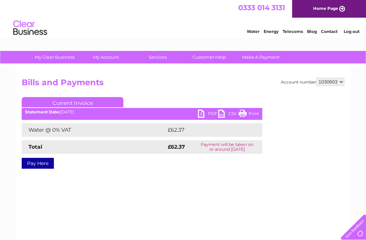 The width and height of the screenshot is (366, 240). I want to click on a: Print, so click(249, 114).